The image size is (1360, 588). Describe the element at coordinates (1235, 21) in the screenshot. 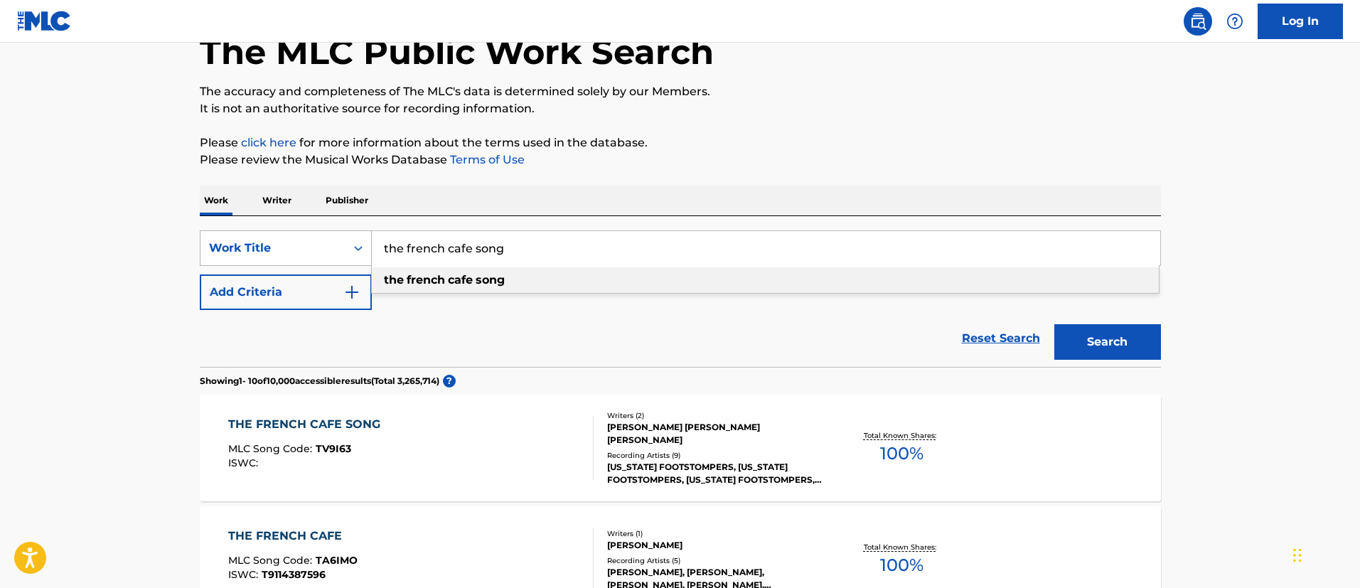

I see `img: help` at that location.